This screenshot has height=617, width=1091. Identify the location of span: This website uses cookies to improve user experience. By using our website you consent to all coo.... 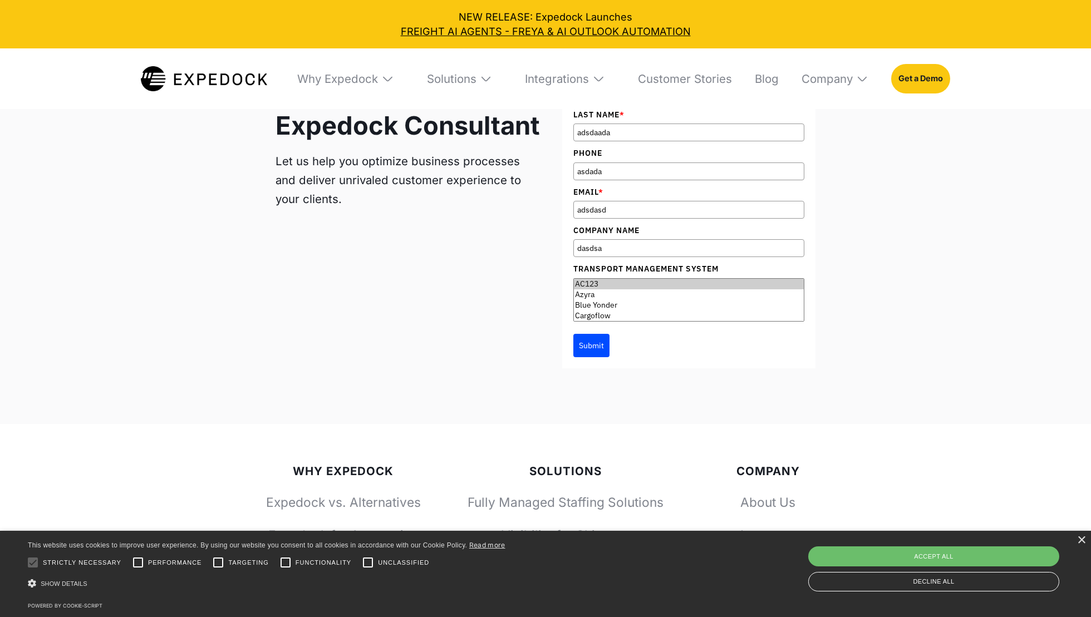
(247, 545).